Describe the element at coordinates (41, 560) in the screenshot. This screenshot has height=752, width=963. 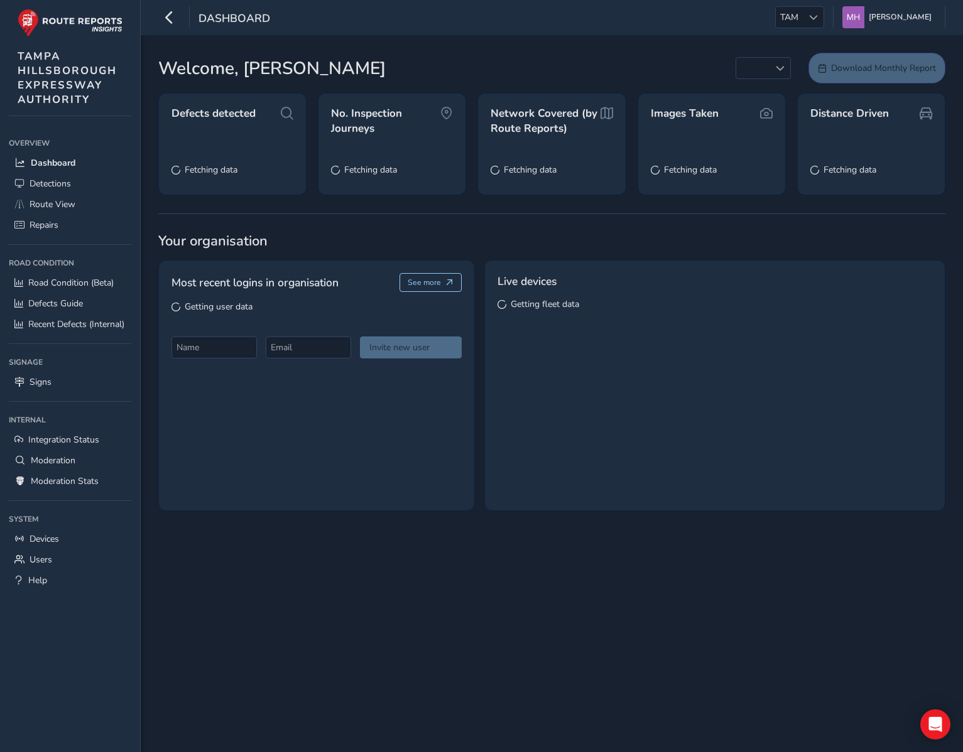
I see `span: Users` at that location.